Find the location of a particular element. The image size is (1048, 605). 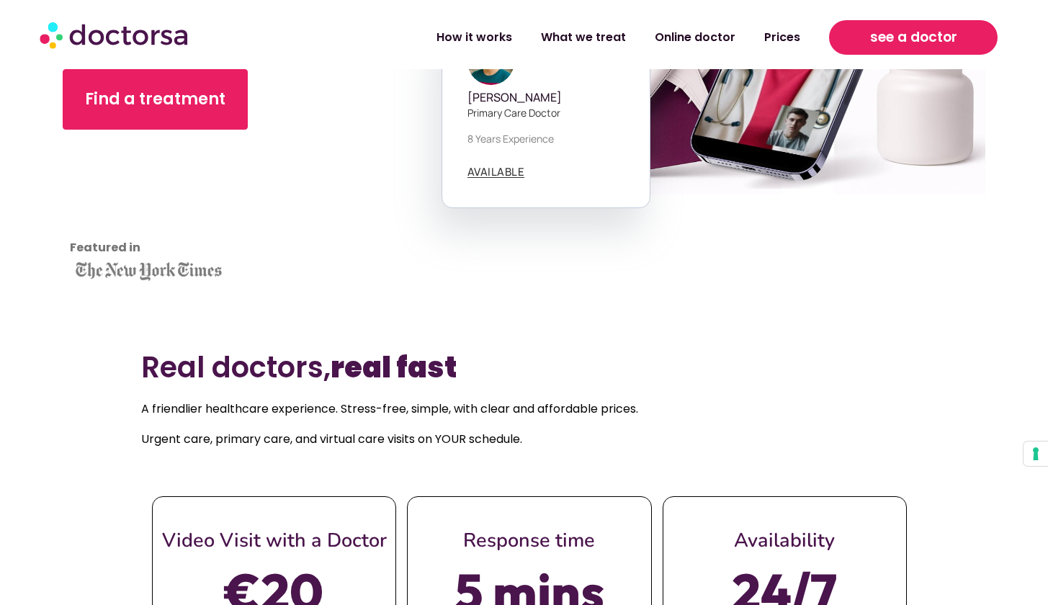

a: What we treat is located at coordinates (584, 37).